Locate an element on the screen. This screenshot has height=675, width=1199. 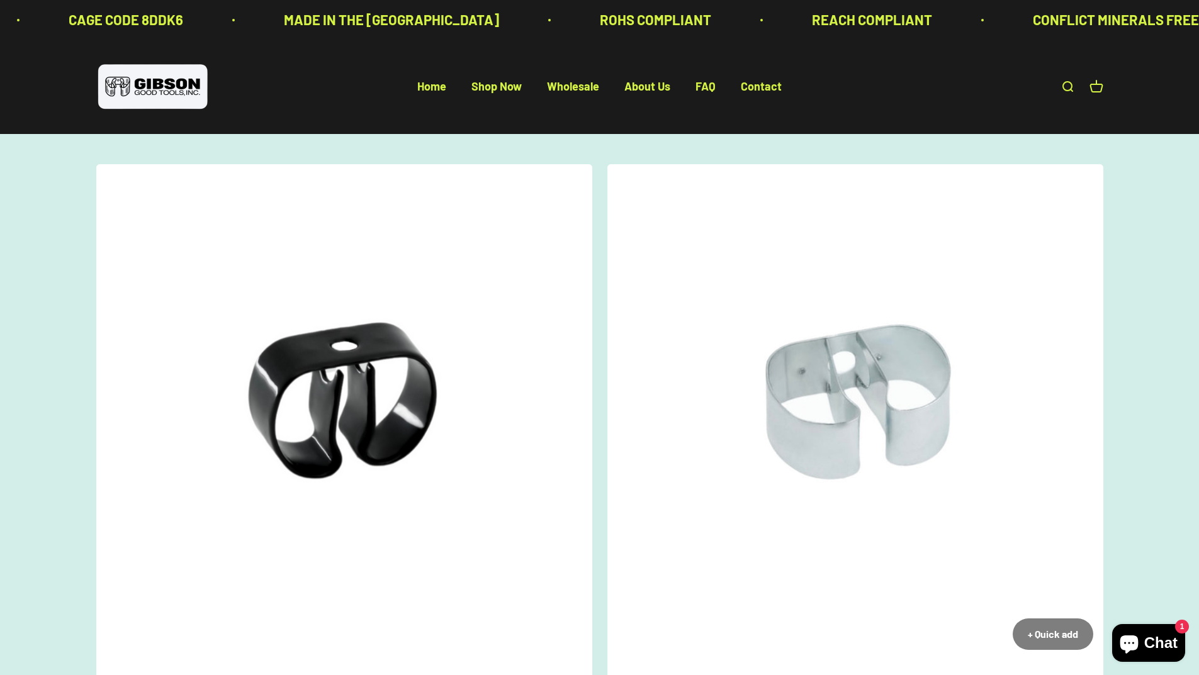
a: Wholesale is located at coordinates (573, 87).